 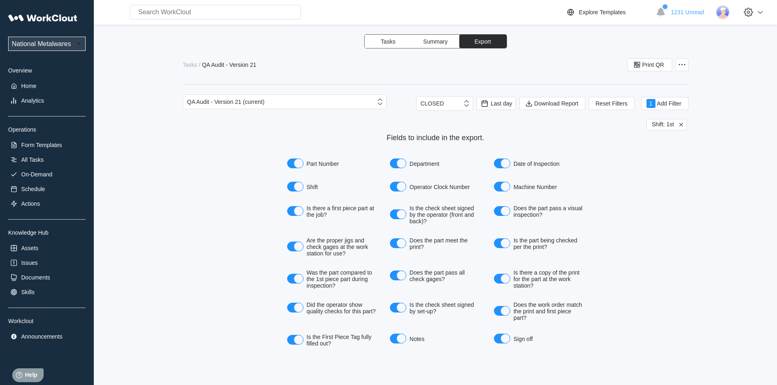 What do you see at coordinates (435, 164) in the screenshot?
I see `label: Department` at bounding box center [435, 164].